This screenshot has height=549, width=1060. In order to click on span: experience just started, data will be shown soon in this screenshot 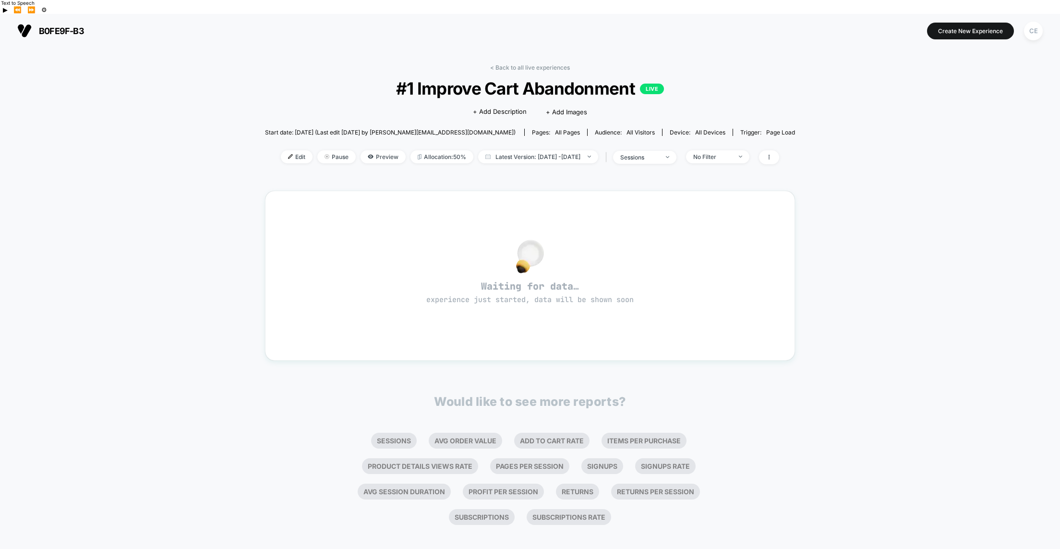, I will do `click(530, 300)`.